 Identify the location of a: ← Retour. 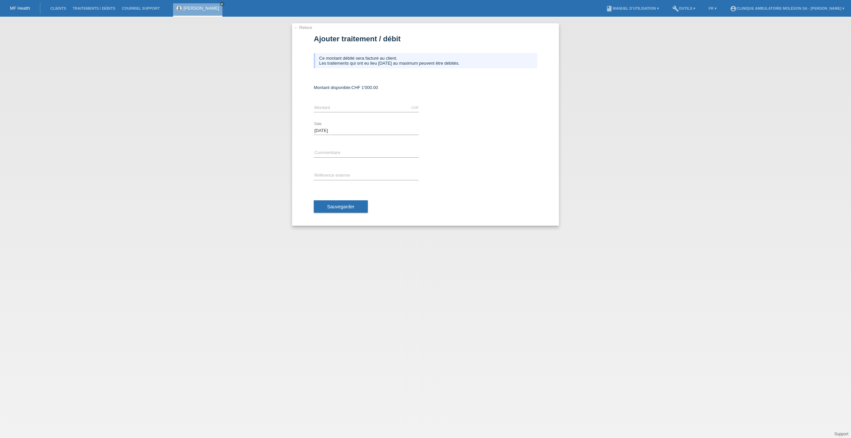
(303, 27).